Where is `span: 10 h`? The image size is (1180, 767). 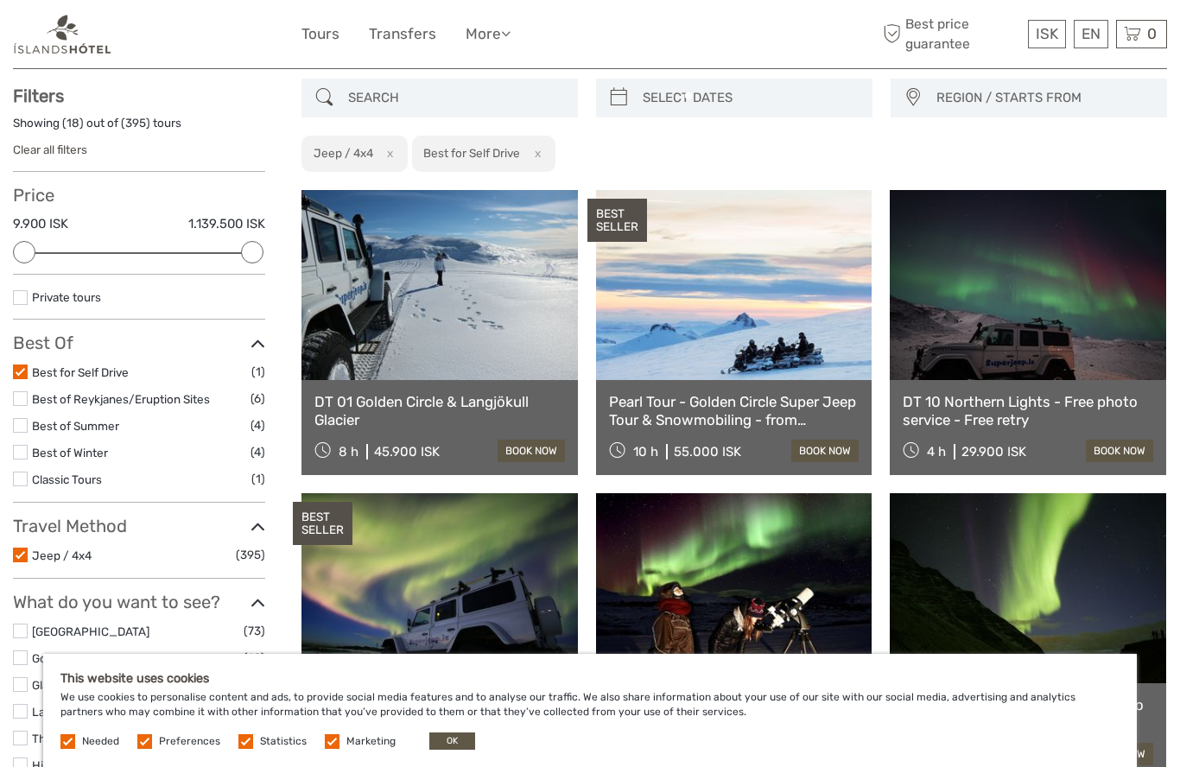 span: 10 h is located at coordinates (645, 452).